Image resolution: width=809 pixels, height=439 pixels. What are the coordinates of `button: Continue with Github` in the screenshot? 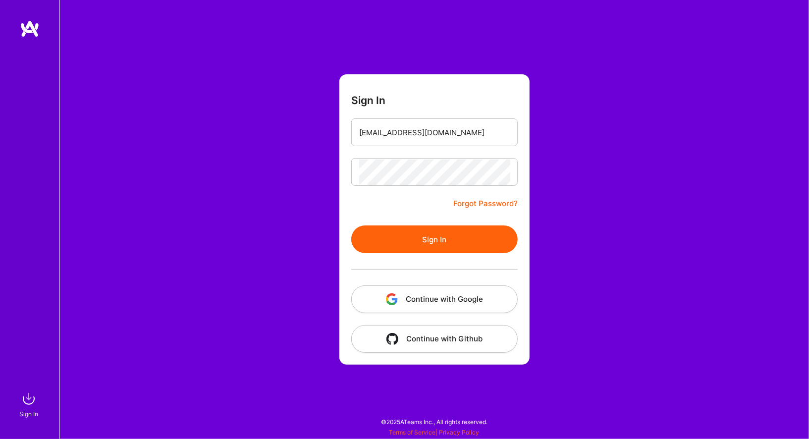 It's located at (434, 339).